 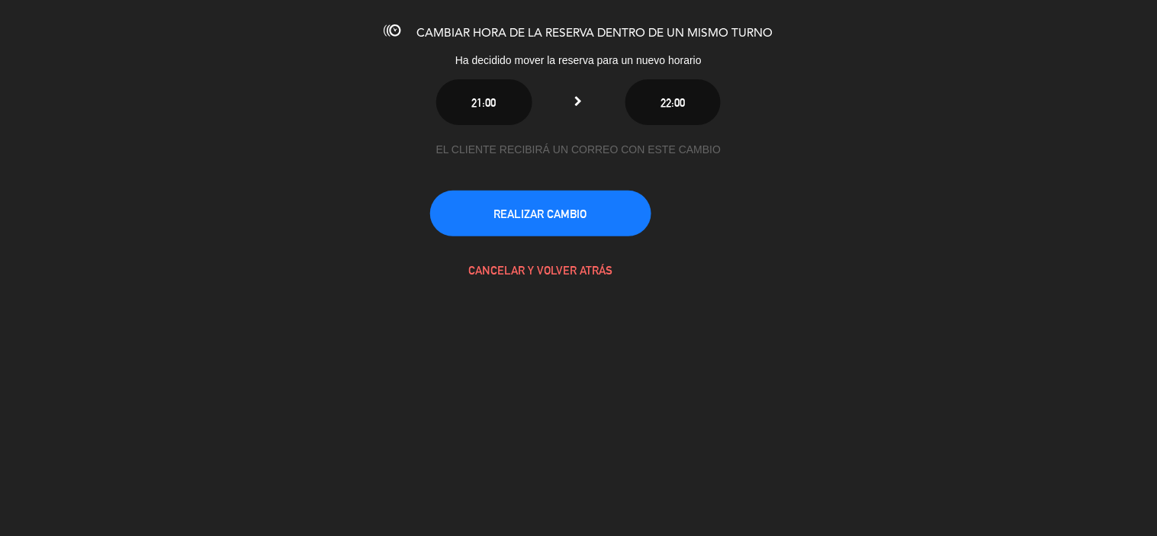 I want to click on button: CANCELAR Y VOLVER ATRÁS, so click(x=541, y=270).